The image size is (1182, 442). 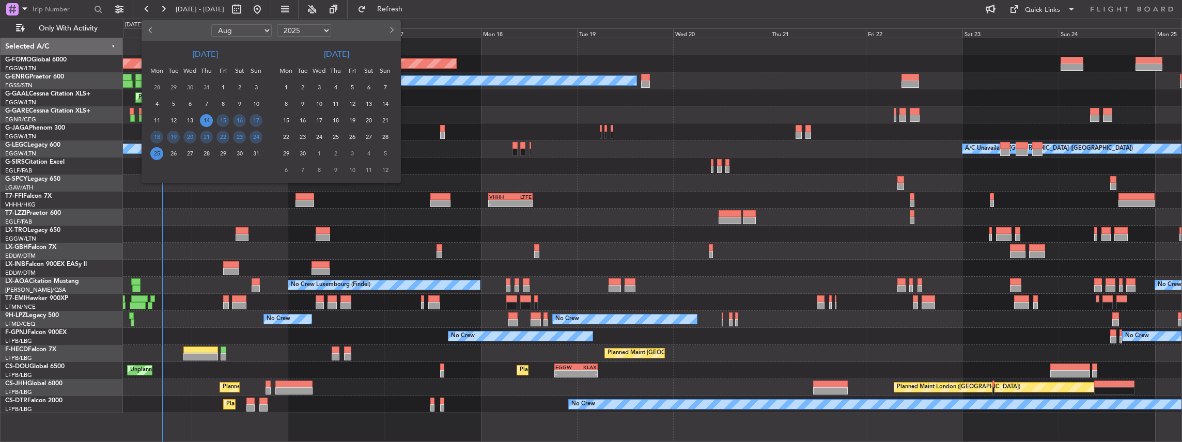 What do you see at coordinates (368, 104) in the screenshot?
I see `span: 13` at bounding box center [368, 104].